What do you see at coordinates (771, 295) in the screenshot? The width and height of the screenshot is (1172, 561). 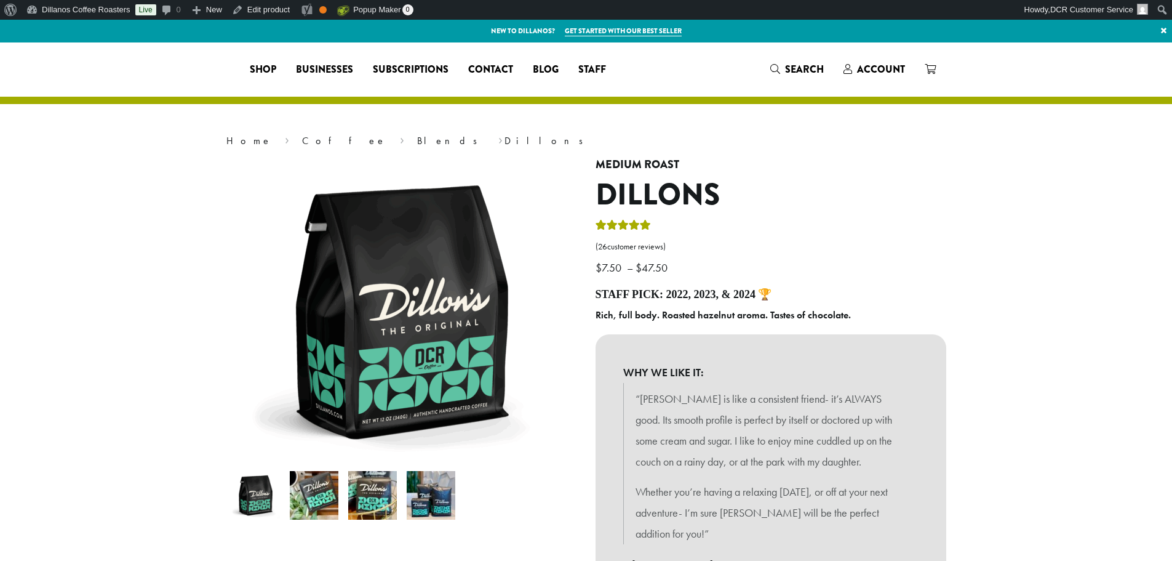 I see `h4: Staff Pick: 2022, 2023, & 2024 🏆` at bounding box center [771, 295].